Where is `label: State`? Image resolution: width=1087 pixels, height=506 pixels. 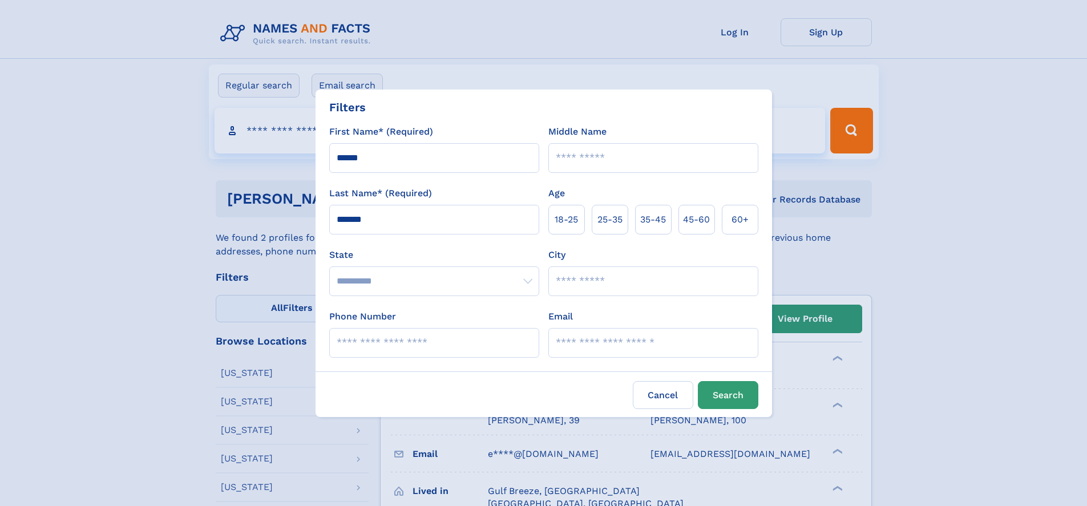
label: State is located at coordinates (434, 255).